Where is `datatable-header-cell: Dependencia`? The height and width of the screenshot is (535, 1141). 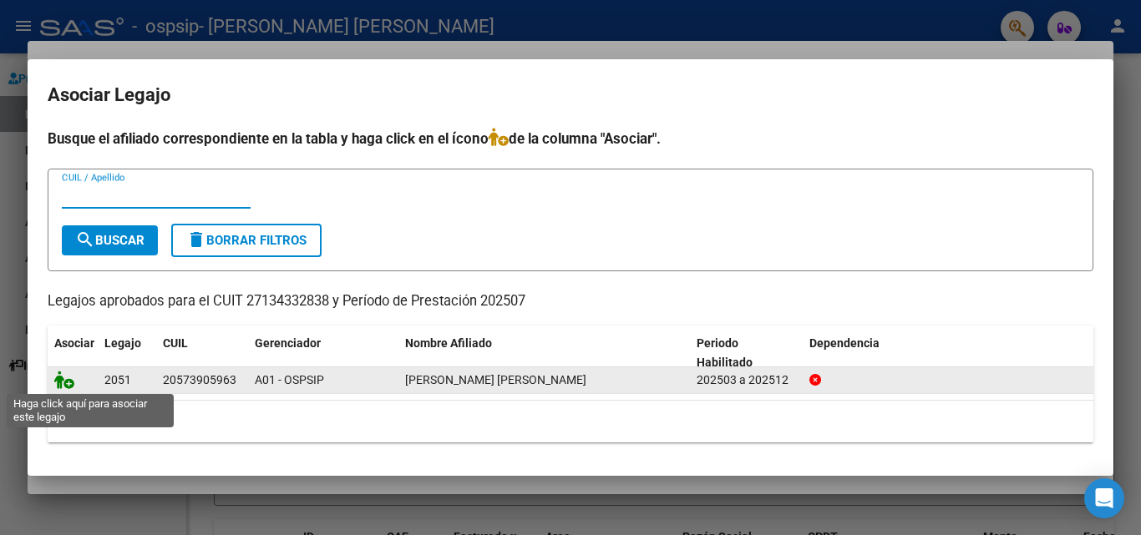
datatable-header-cell: Dependencia is located at coordinates (948, 353).